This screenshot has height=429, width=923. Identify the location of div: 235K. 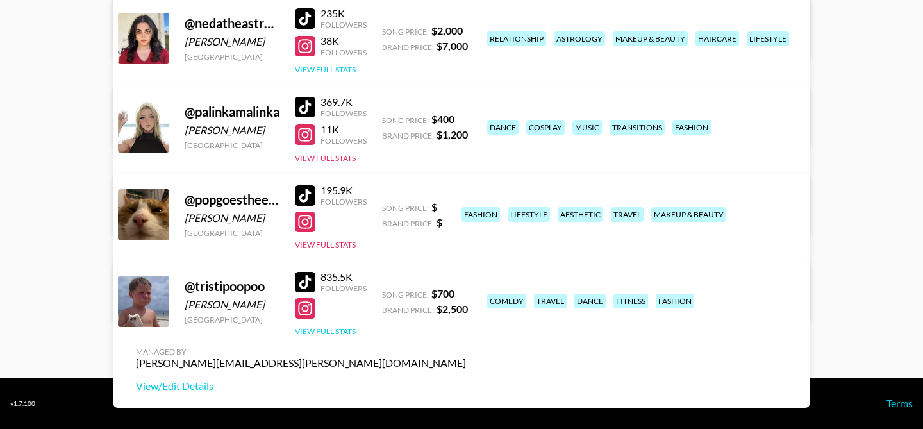
(343, 13).